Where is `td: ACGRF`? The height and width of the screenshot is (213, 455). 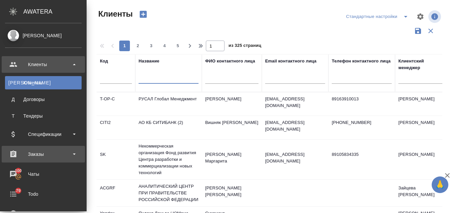 td: ACGRF is located at coordinates (116, 193).